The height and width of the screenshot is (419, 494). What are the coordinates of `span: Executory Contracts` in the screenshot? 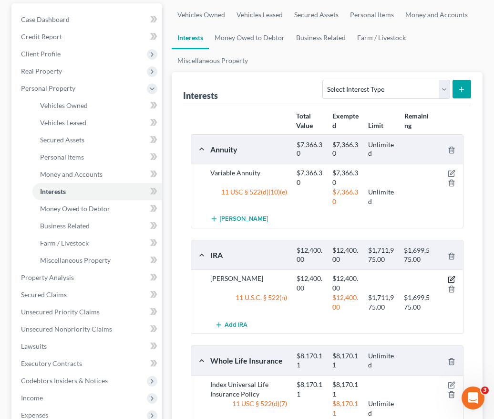 It's located at (52, 363).